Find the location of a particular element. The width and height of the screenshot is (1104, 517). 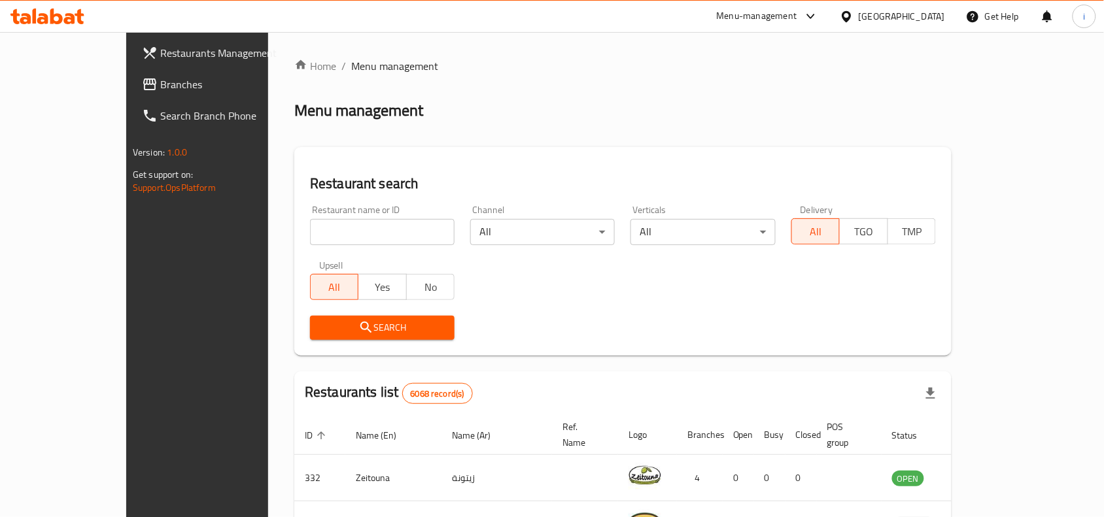

h2: Restaurants list is located at coordinates (388, 393).